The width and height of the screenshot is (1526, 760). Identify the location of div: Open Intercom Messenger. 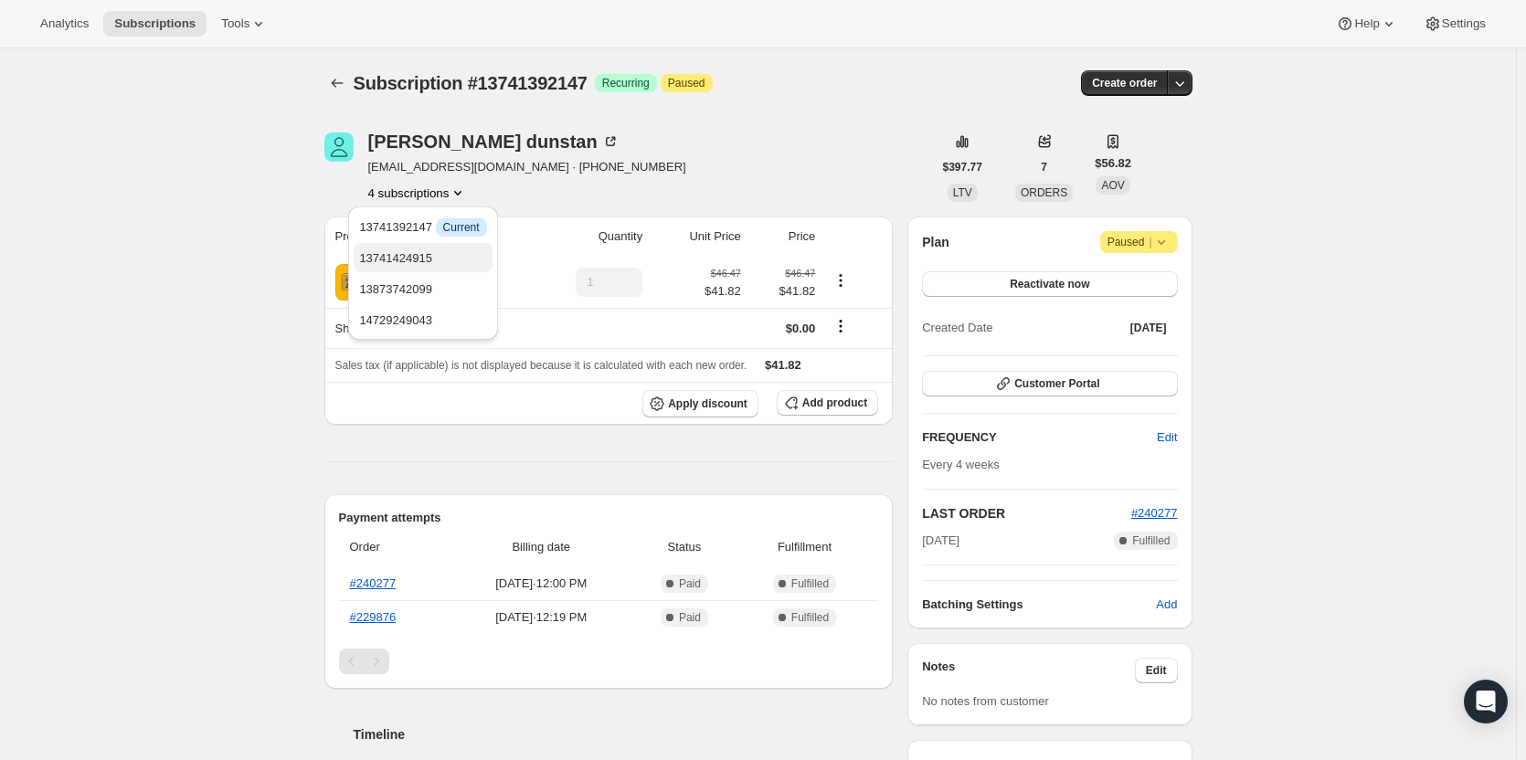
(1485, 702).